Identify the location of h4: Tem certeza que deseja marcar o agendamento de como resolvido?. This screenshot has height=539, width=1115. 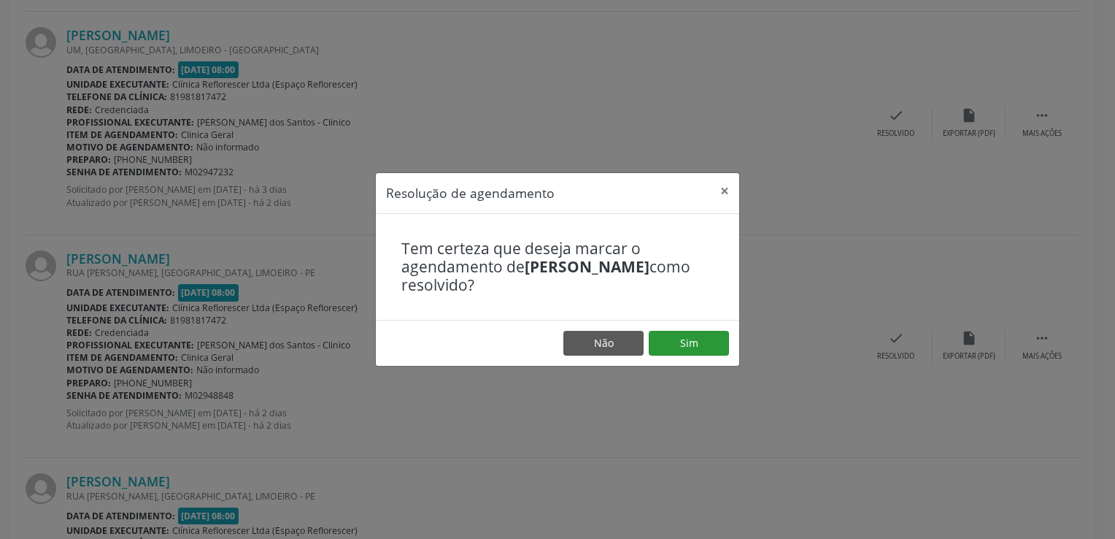
(558, 267).